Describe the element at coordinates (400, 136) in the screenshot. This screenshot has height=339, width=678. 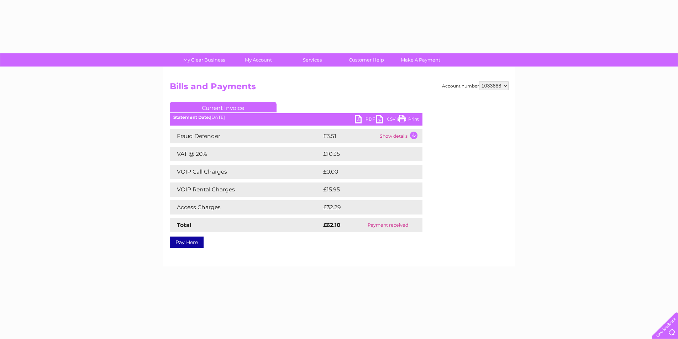
I see `td: Show details` at that location.